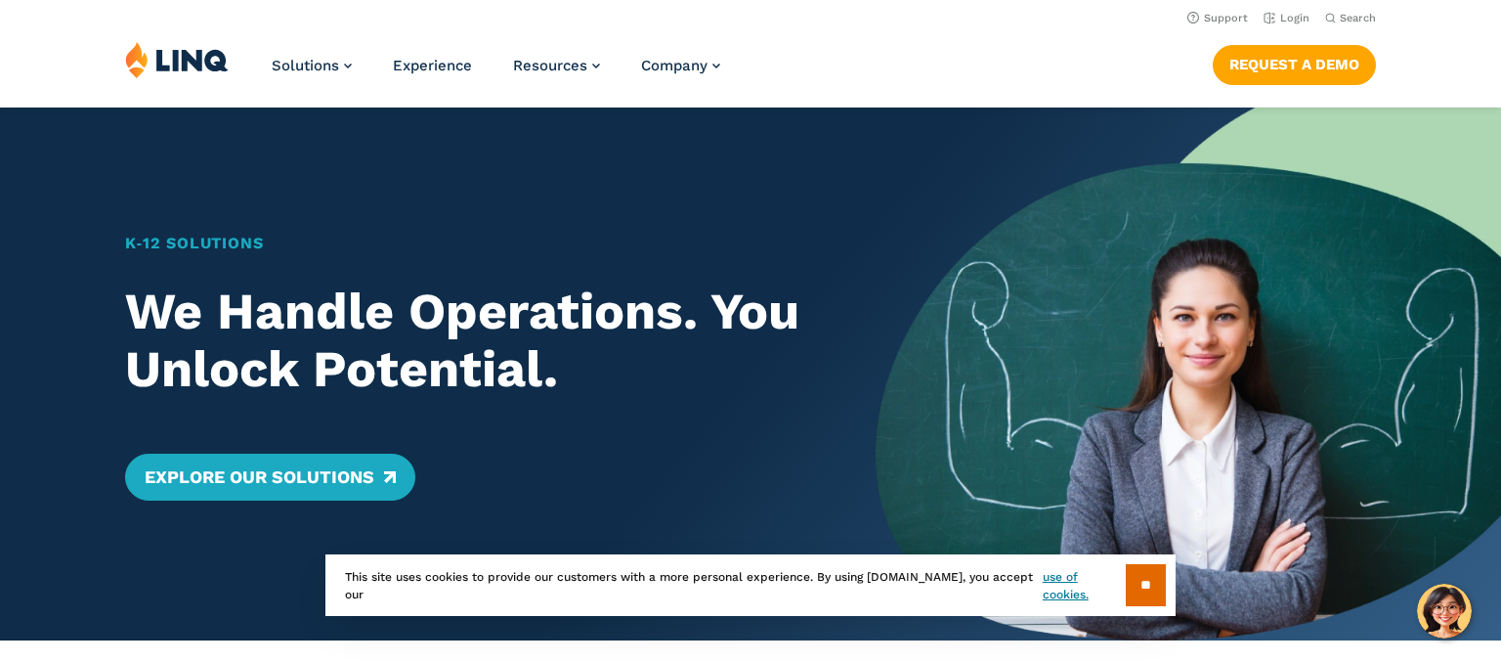 This screenshot has height=663, width=1501. Describe the element at coordinates (674, 65) in the screenshot. I see `span: Company` at that location.